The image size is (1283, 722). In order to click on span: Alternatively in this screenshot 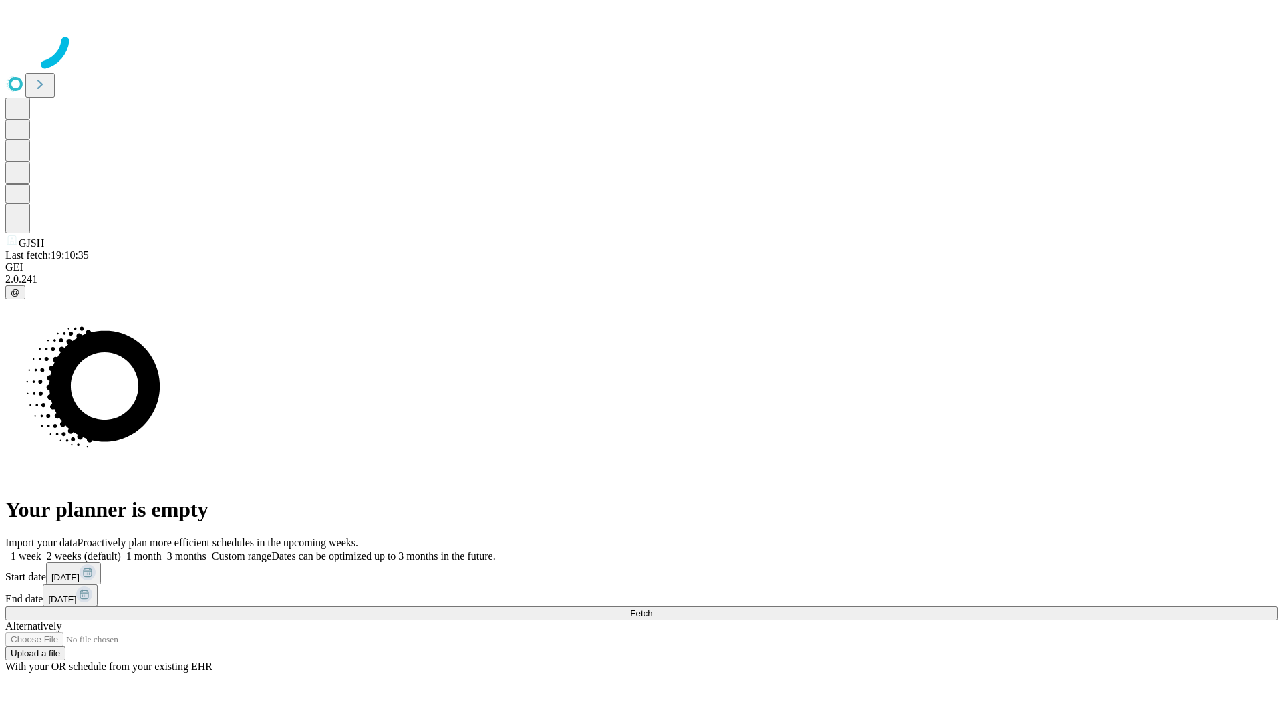, I will do `click(33, 625)`.